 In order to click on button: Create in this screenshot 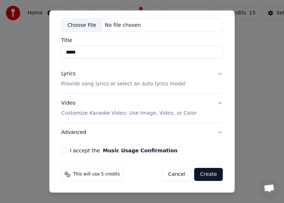, I will do `click(208, 174)`.